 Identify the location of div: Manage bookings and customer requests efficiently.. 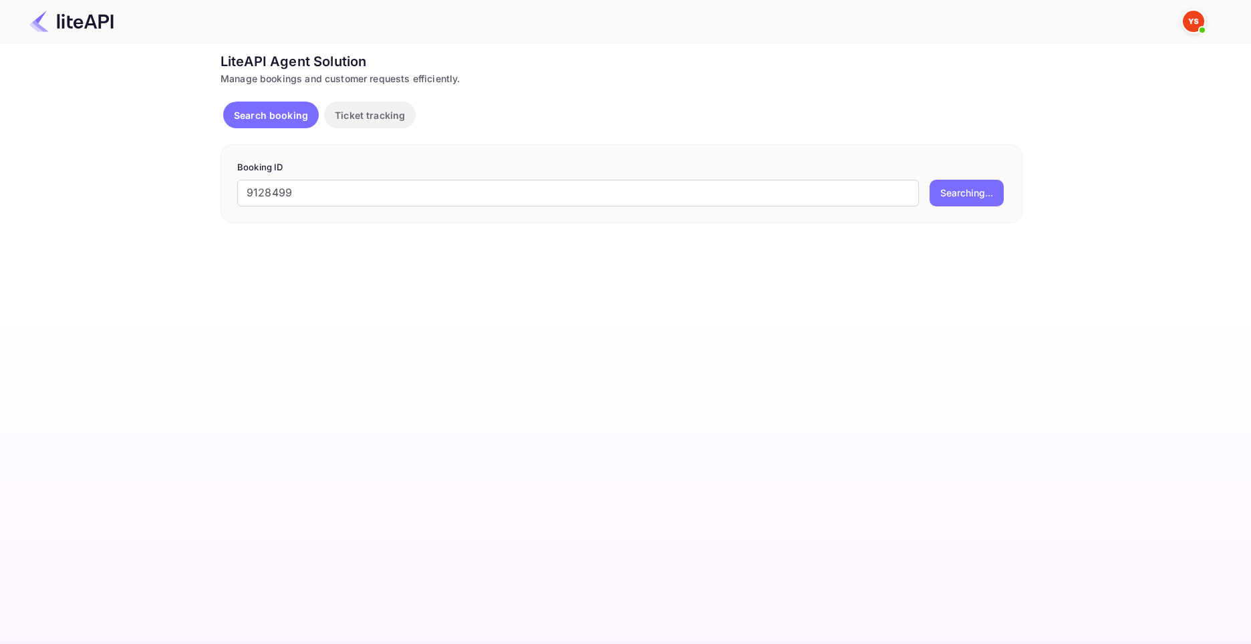
(622, 78).